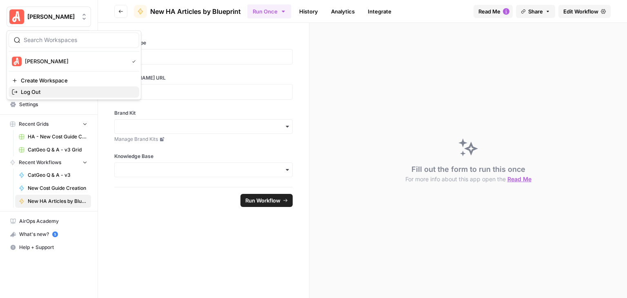  What do you see at coordinates (33, 124) in the screenshot?
I see `span: Recent Grids` at bounding box center [33, 124].